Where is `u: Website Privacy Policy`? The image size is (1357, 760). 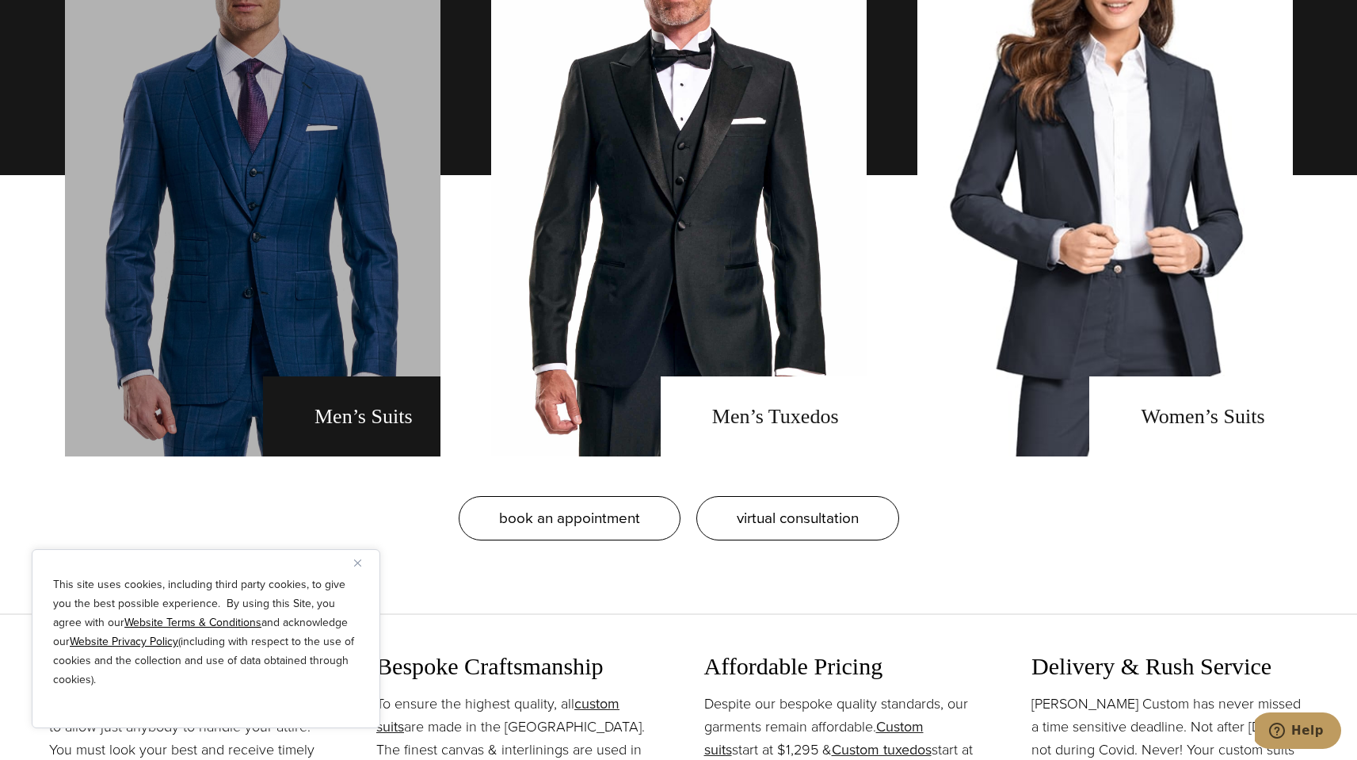 u: Website Privacy Policy is located at coordinates (124, 641).